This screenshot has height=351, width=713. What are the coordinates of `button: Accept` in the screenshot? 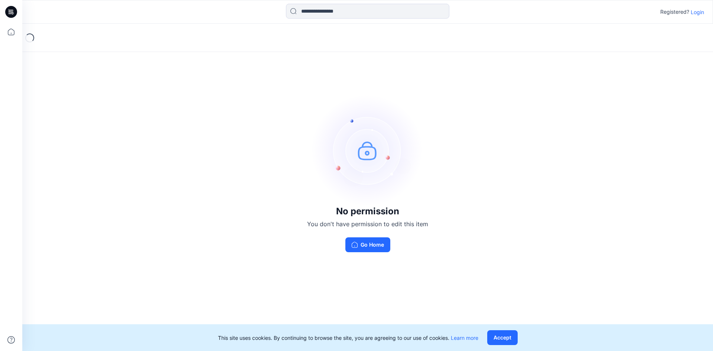 It's located at (502, 337).